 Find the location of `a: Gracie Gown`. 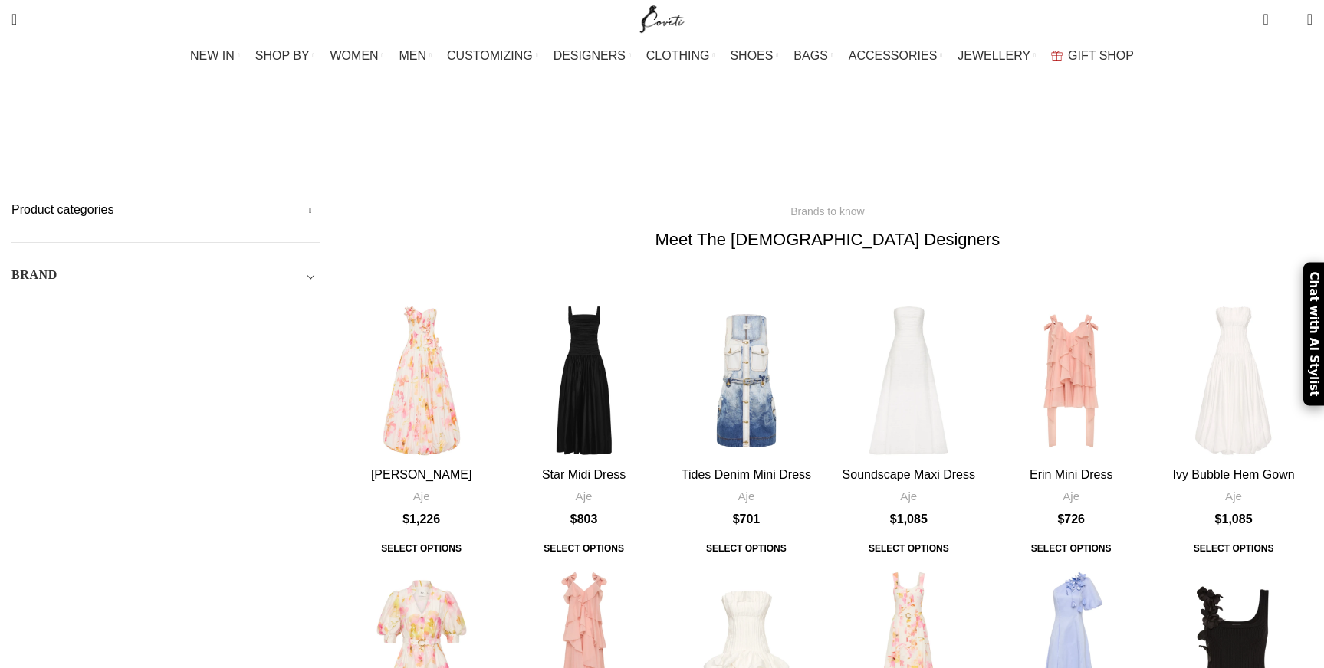

a: Gracie Gown is located at coordinates (422, 381).